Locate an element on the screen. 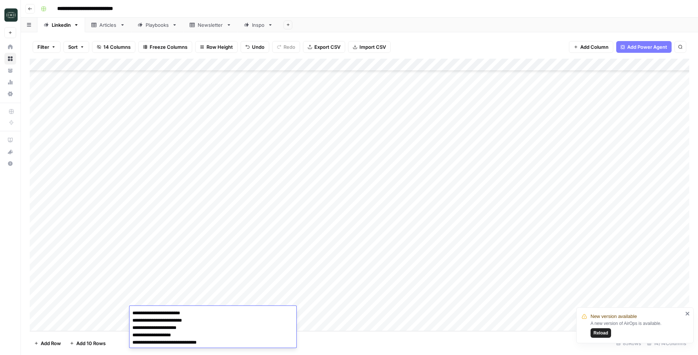 The width and height of the screenshot is (698, 355). span: Add Power Agent is located at coordinates (647, 47).